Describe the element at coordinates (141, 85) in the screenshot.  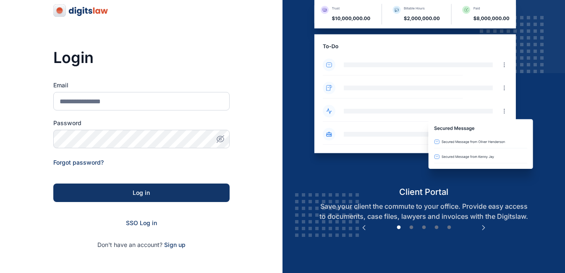
I see `label: Email` at that location.